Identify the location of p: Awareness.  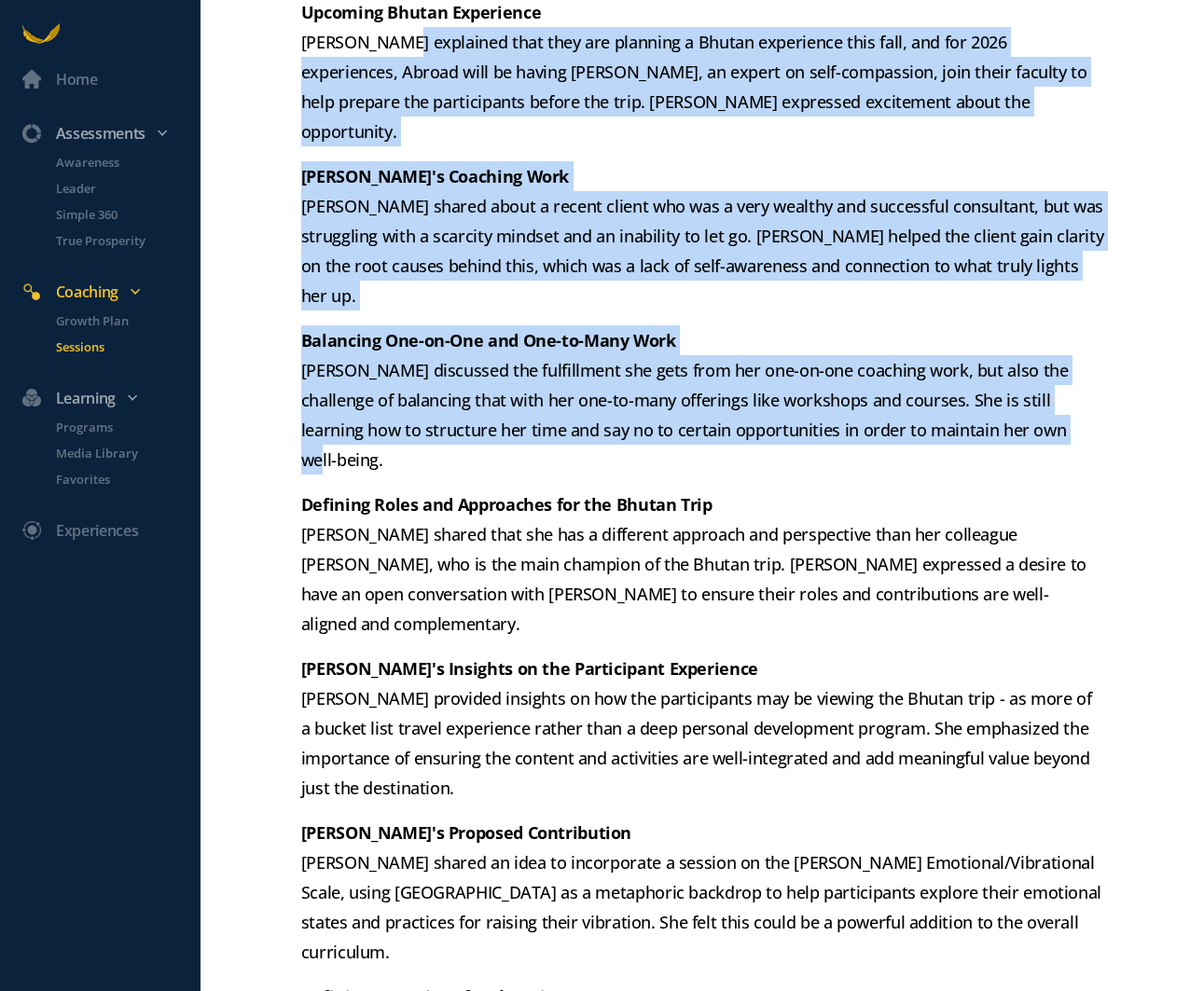
(126, 162).